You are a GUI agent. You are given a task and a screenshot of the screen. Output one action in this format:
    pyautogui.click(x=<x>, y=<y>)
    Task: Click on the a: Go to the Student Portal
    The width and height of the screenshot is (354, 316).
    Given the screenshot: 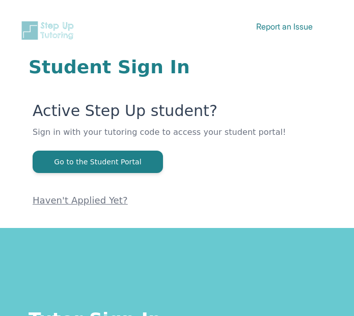 What is the action you would take?
    pyautogui.click(x=98, y=161)
    